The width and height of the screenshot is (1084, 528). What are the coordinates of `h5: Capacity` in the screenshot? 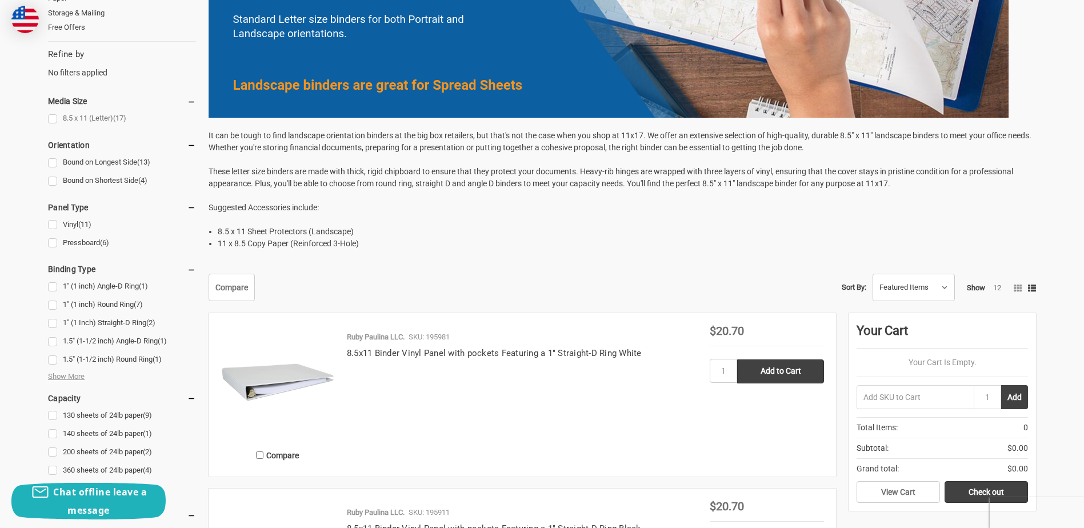 It's located at (122, 398).